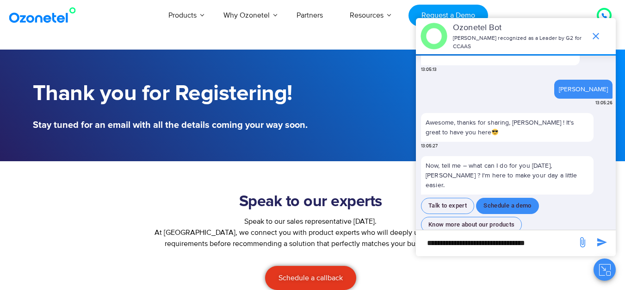 The width and height of the screenshot is (625, 290). Describe the element at coordinates (596, 36) in the screenshot. I see `span: end chat or minimize` at that location.